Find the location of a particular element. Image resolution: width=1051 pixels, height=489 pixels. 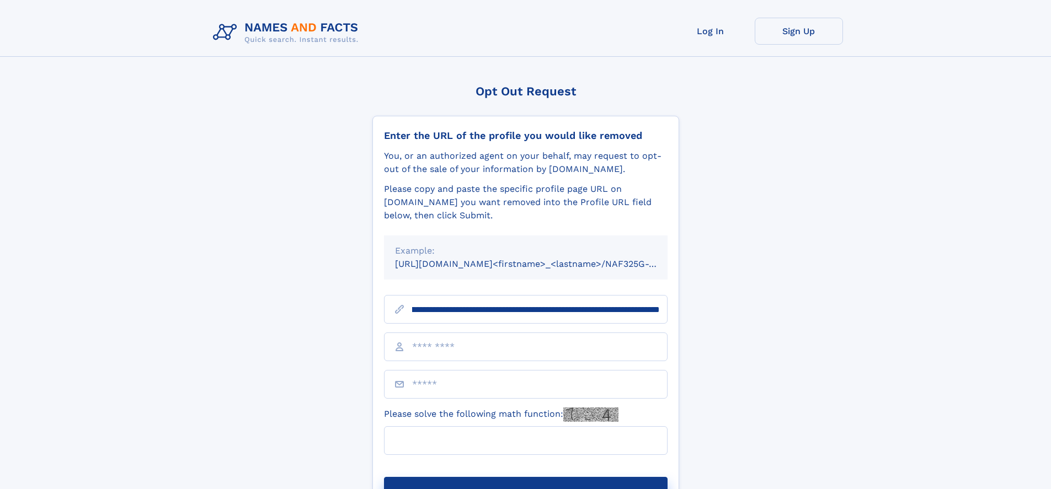

a: Sign Up is located at coordinates (799, 31).